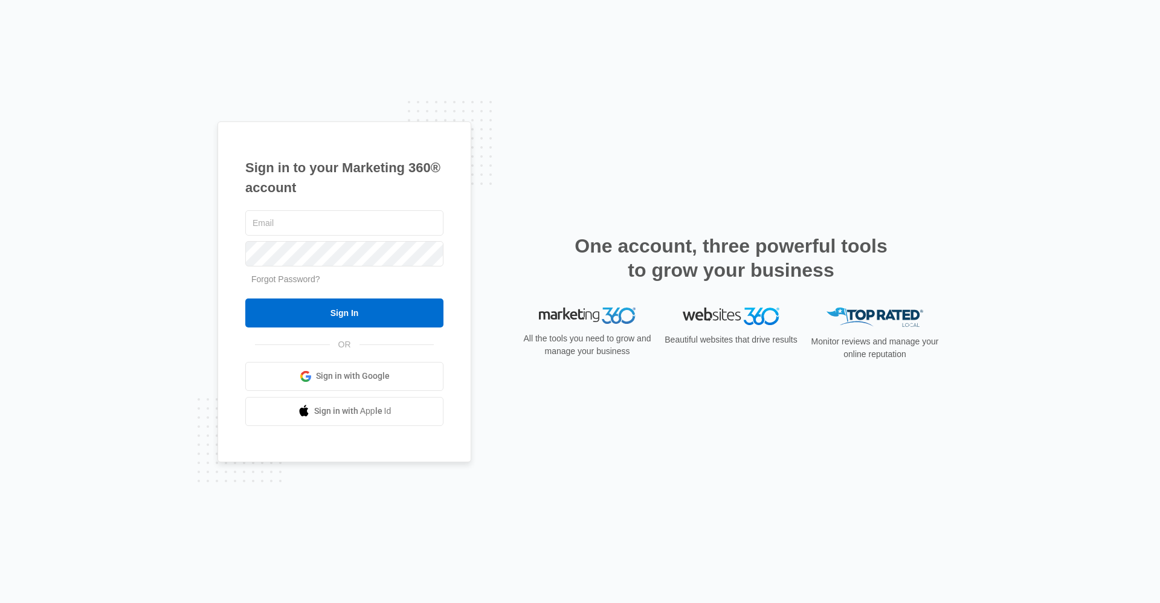 This screenshot has height=603, width=1160. Describe the element at coordinates (344, 344) in the screenshot. I see `span: OR` at that location.